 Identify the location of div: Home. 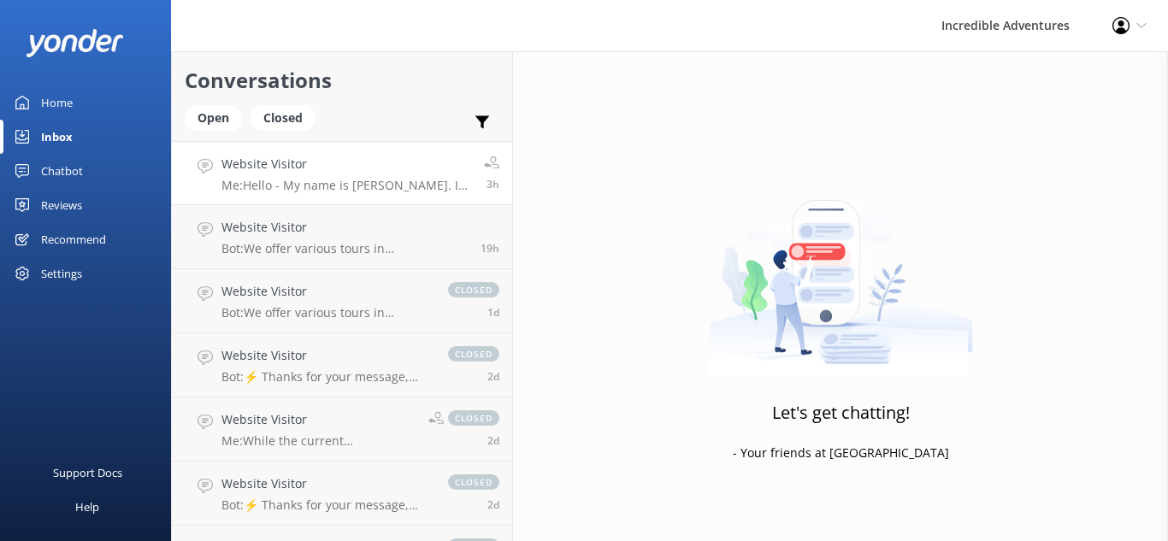
(56, 103).